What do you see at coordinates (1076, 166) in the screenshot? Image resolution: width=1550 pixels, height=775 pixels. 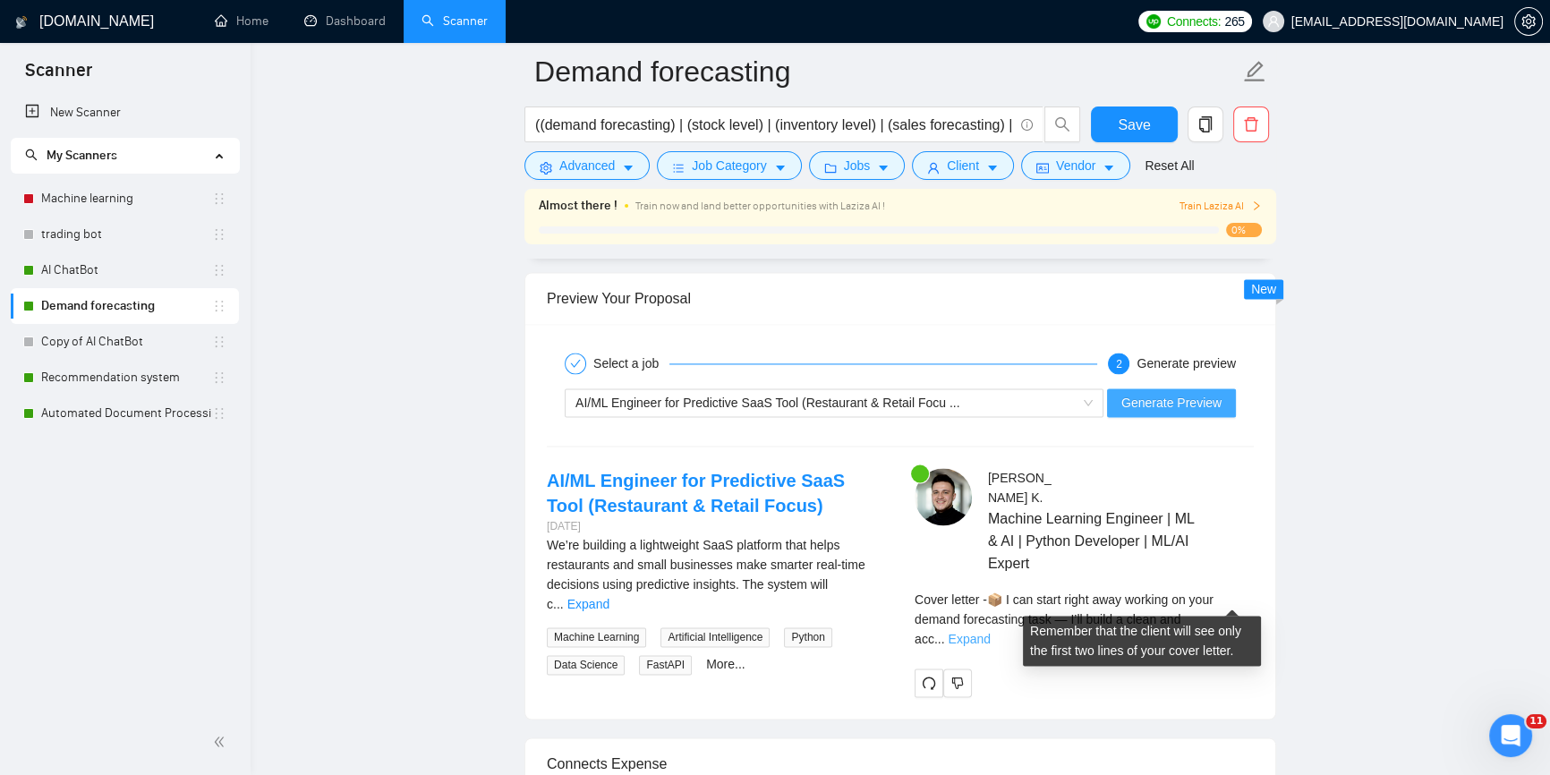 I see `button: idcardVendorcaret-down` at bounding box center [1076, 166].